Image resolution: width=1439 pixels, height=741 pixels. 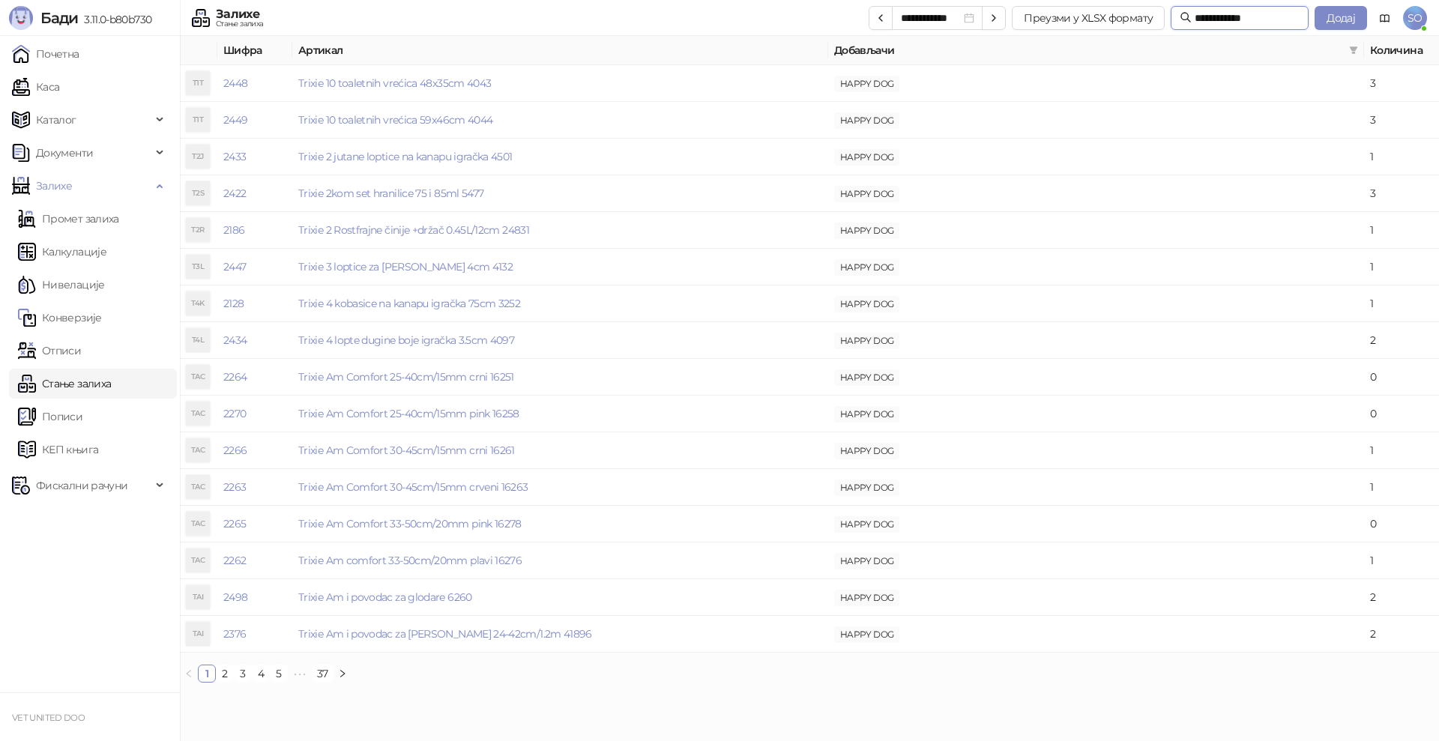 What do you see at coordinates (560, 487) in the screenshot?
I see `td: Trixie Am Comfort 30-45cm/15mm crveni 16263` at bounding box center [560, 487].